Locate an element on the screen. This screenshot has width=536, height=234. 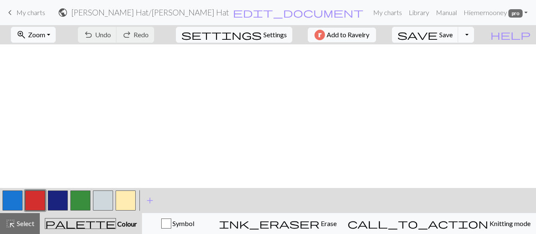
span: ink_eraser is located at coordinates (269, 224).